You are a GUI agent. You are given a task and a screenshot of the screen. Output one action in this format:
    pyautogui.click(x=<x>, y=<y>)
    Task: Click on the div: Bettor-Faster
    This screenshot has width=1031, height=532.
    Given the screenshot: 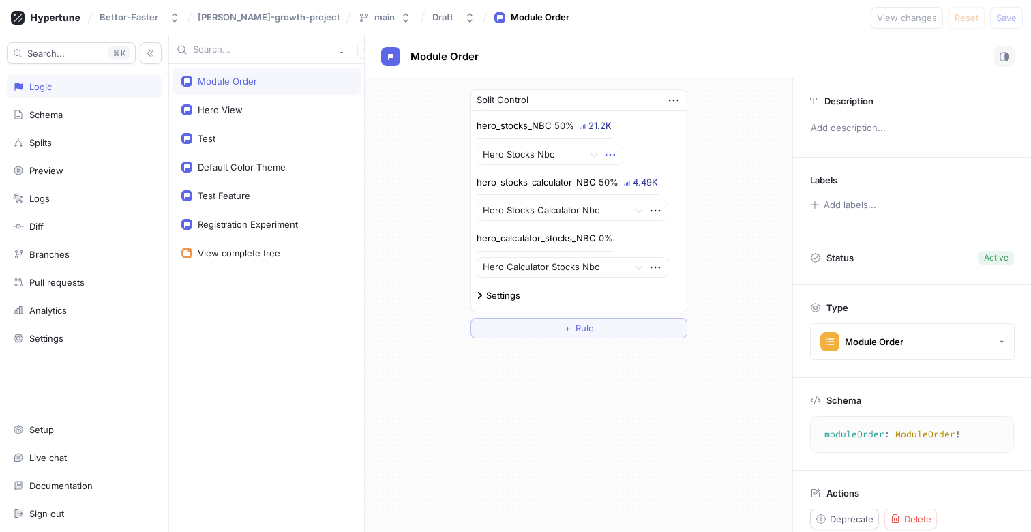 What is the action you would take?
    pyautogui.click(x=129, y=17)
    